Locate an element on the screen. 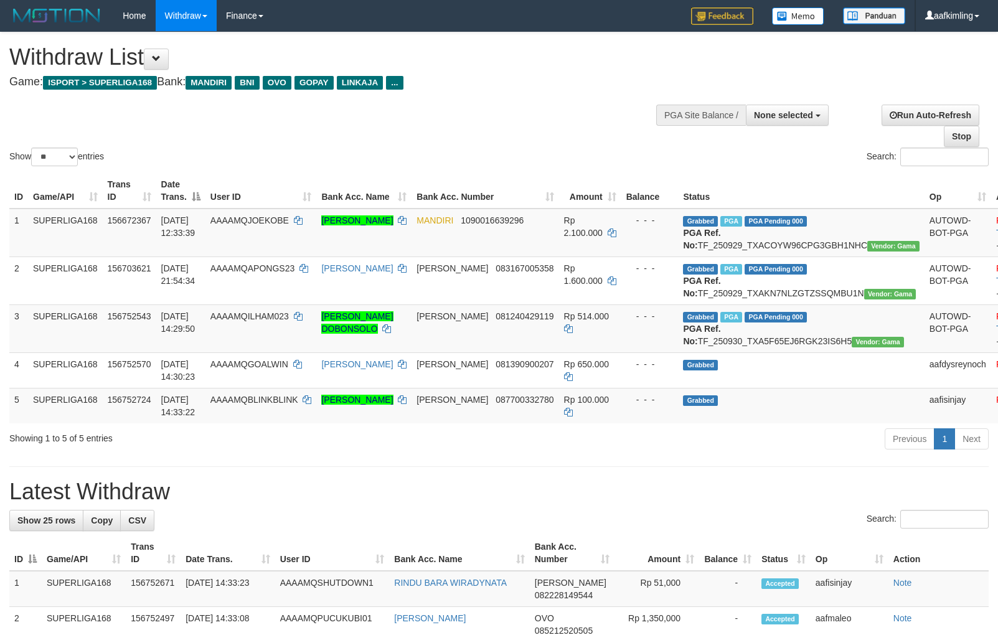 The image size is (998, 635). span: Vendor URL: https://trx31.1velocity.biz is located at coordinates (893, 246).